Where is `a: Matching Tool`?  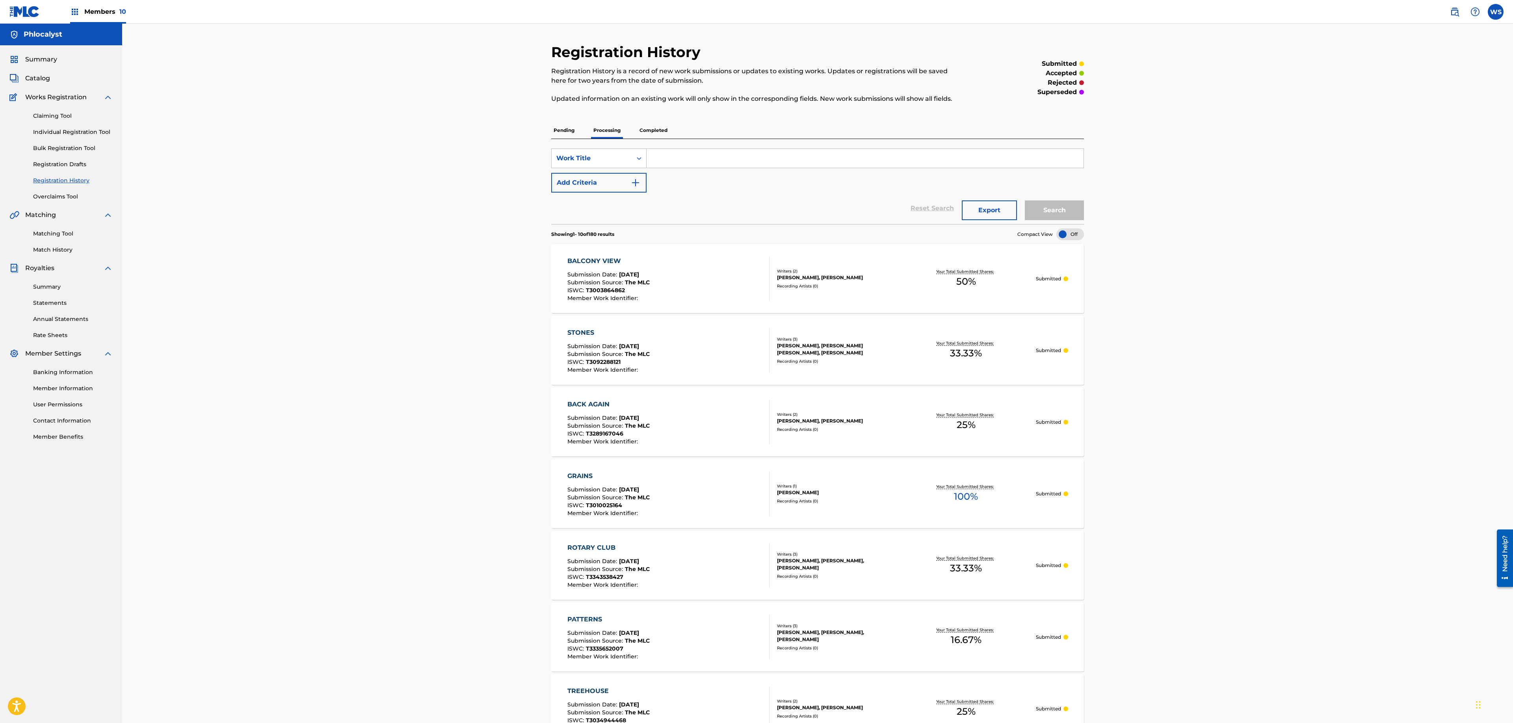
a: Matching Tool is located at coordinates (73, 234).